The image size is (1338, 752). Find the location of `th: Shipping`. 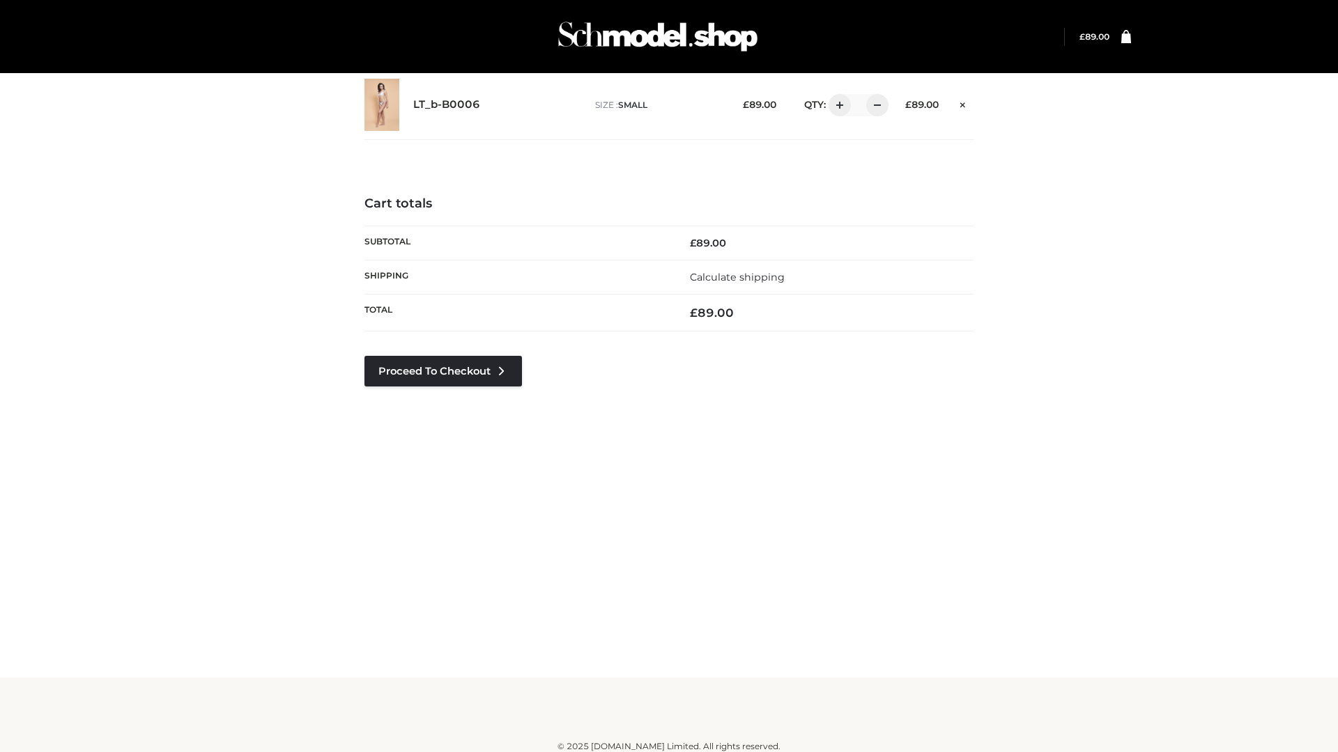

th: Shipping is located at coordinates (516, 277).